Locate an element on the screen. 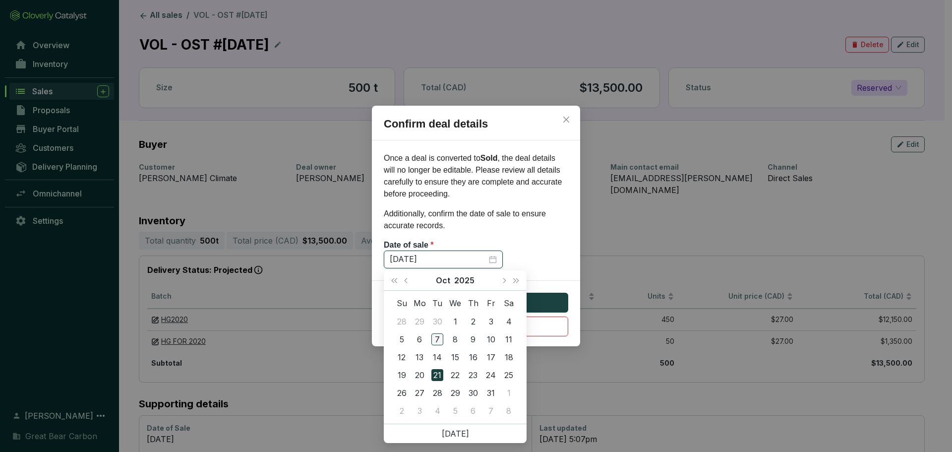 The width and height of the screenshot is (952, 452). th: Mo is located at coordinates (419, 303).